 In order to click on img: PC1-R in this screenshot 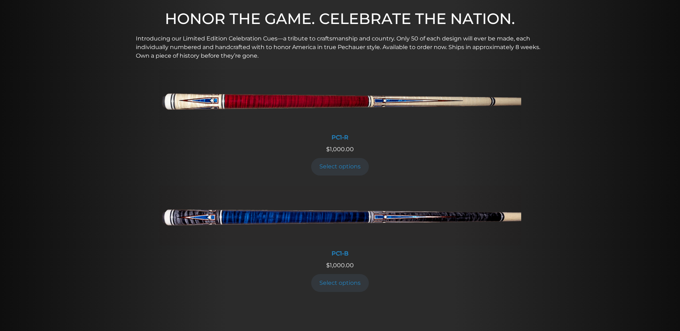, I will do `click(340, 100)`.